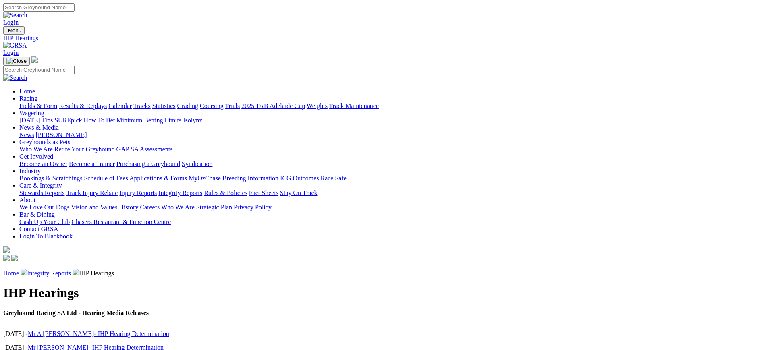 The height and width of the screenshot is (350, 766). I want to click on a: Results & Replays, so click(83, 106).